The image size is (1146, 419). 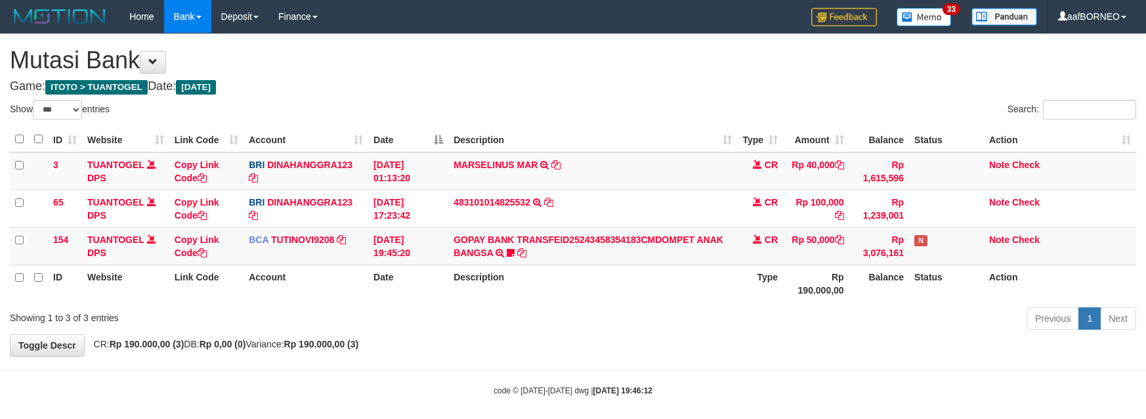 I want to click on a: TUTINOVI9208, so click(x=303, y=240).